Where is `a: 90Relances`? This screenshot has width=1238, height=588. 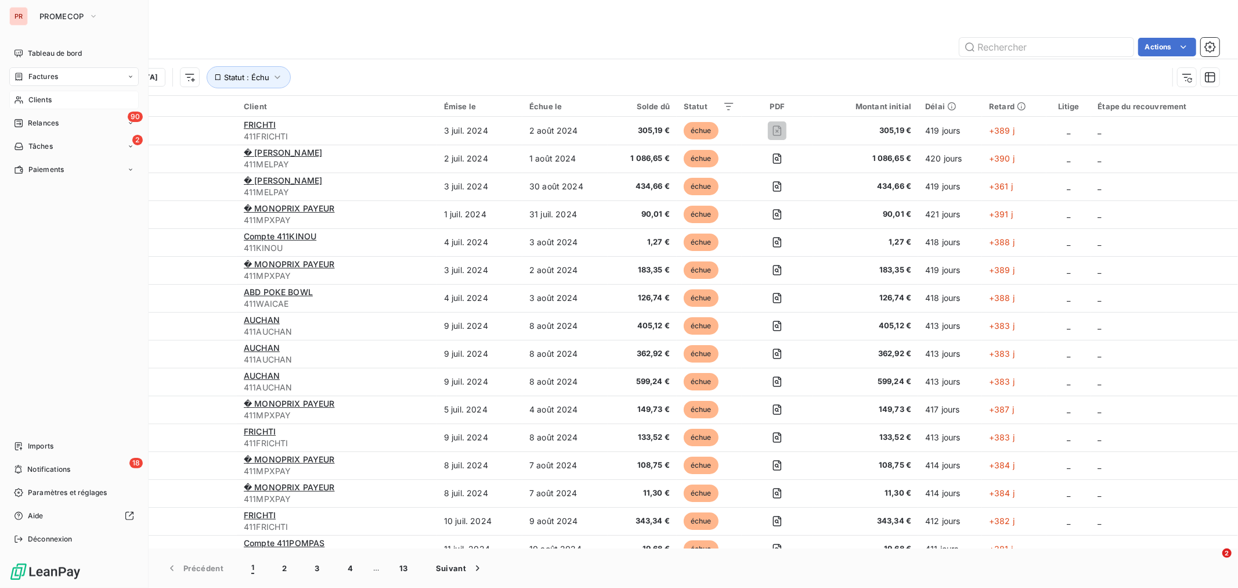 a: 90Relances is located at coordinates (74, 123).